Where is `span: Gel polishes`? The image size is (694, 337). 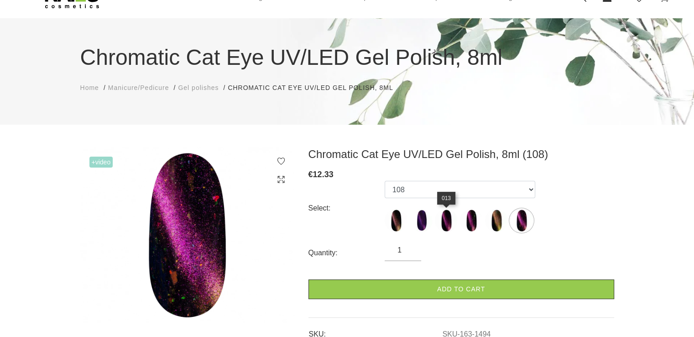
span: Gel polishes is located at coordinates (198, 88).